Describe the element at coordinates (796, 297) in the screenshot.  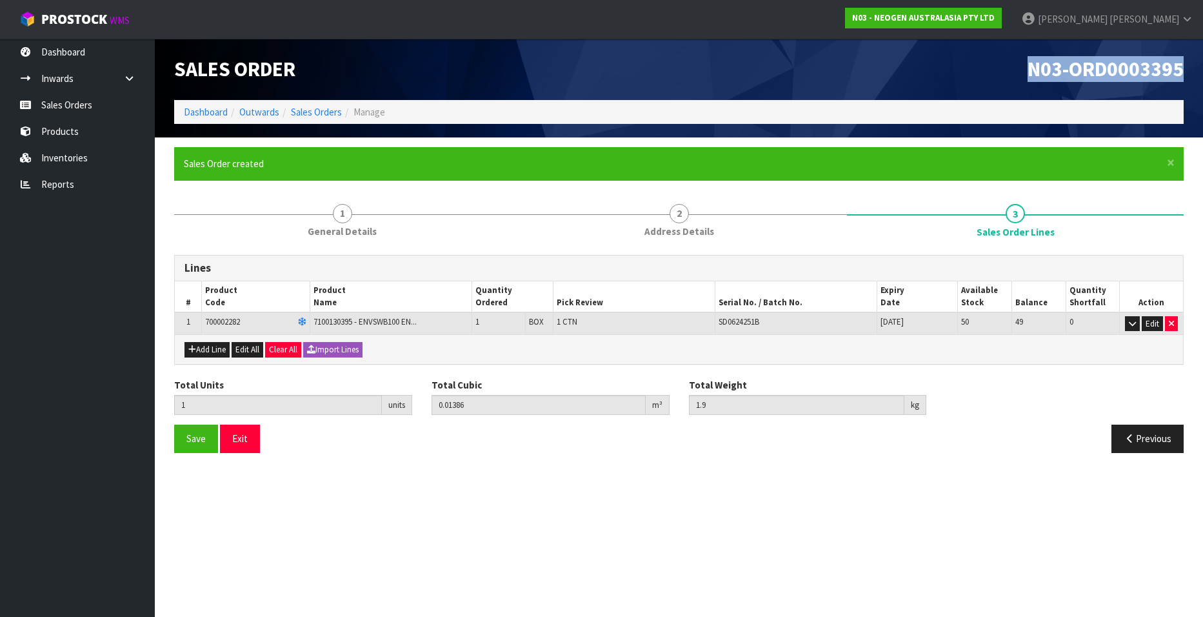
I see `th: Serial No. / Batch No.` at that location.